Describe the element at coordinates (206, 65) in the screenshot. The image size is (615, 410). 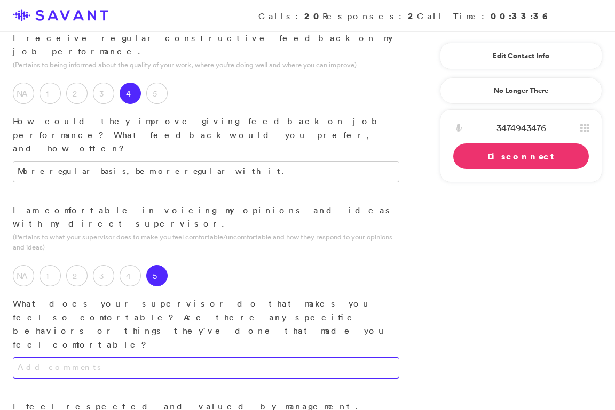
I see `p: (Pertains to being informed about the quality of your work, where you’re doing well and where you...` at that location.